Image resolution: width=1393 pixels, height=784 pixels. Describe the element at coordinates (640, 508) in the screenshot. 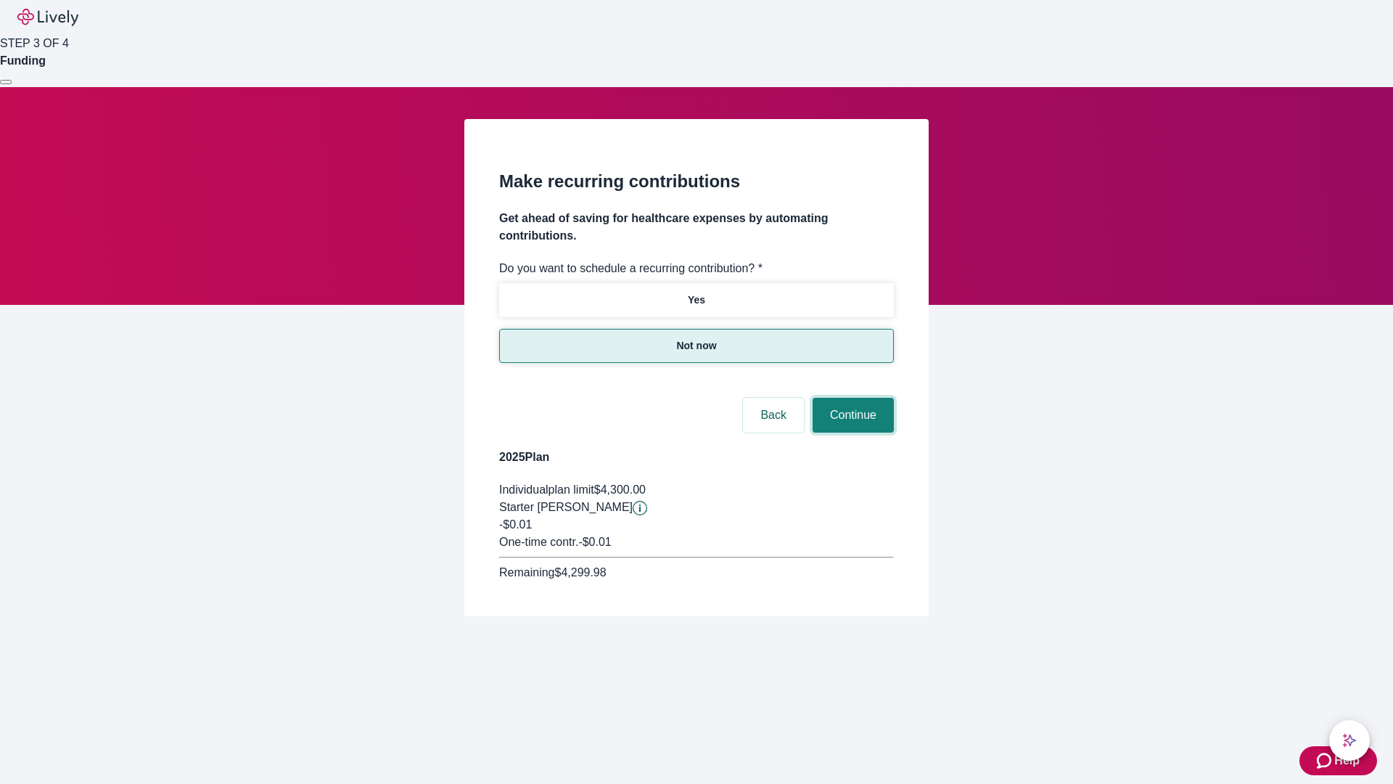

I see `svg: Starter penny details` at that location.